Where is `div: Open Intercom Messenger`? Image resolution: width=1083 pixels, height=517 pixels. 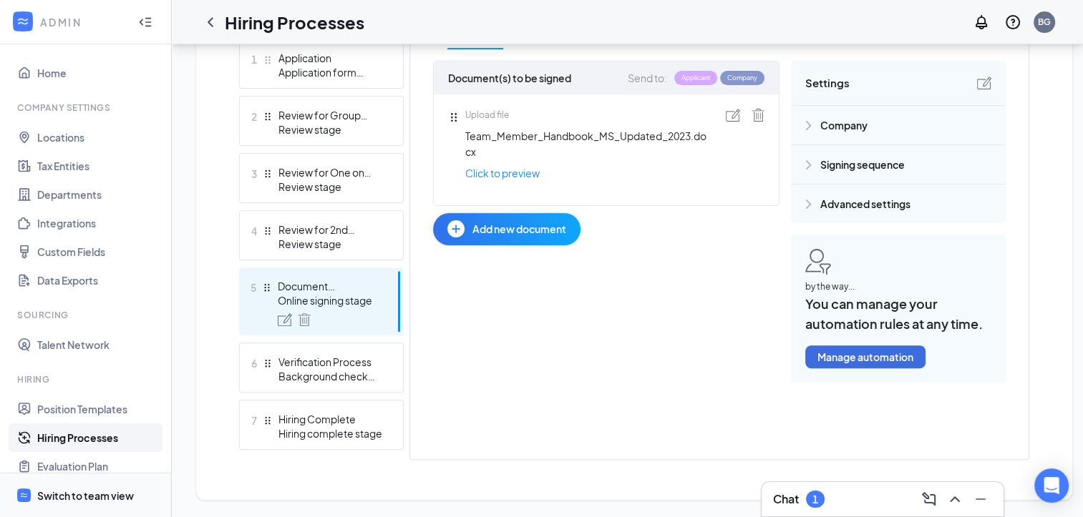 div: Open Intercom Messenger is located at coordinates (1051, 486).